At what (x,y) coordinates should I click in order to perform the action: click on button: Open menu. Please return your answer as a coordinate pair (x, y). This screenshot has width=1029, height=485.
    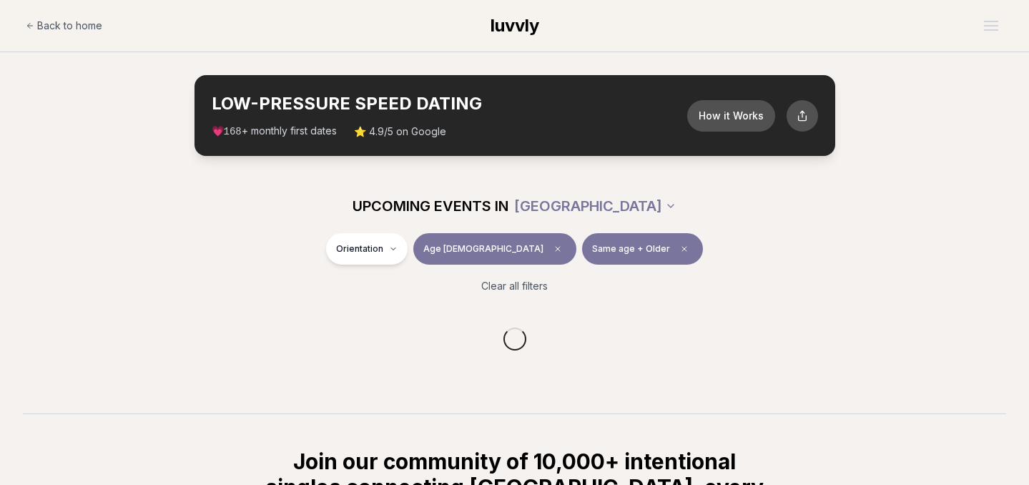
    Looking at the image, I should click on (991, 26).